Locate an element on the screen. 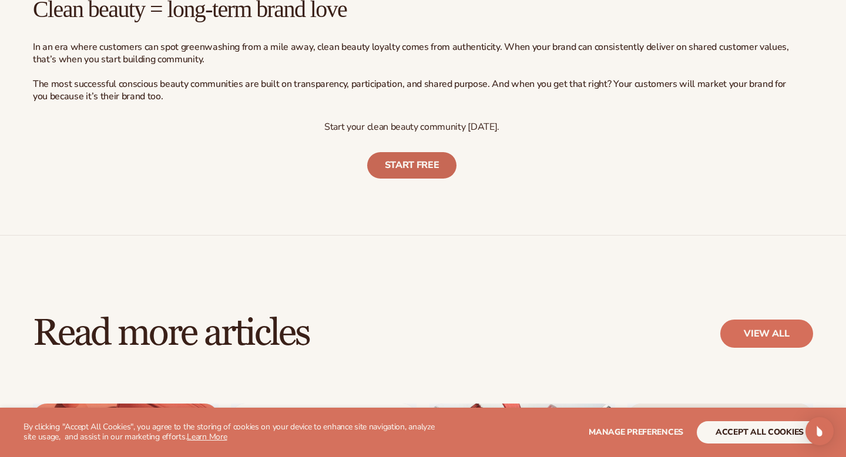 The height and width of the screenshot is (457, 846). a: view all is located at coordinates (767, 334).